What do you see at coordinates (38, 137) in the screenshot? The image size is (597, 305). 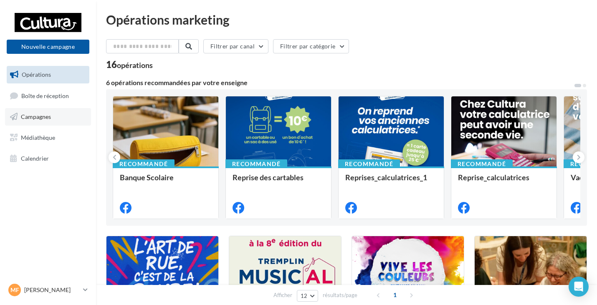 I see `span: Médiathèque` at bounding box center [38, 137].